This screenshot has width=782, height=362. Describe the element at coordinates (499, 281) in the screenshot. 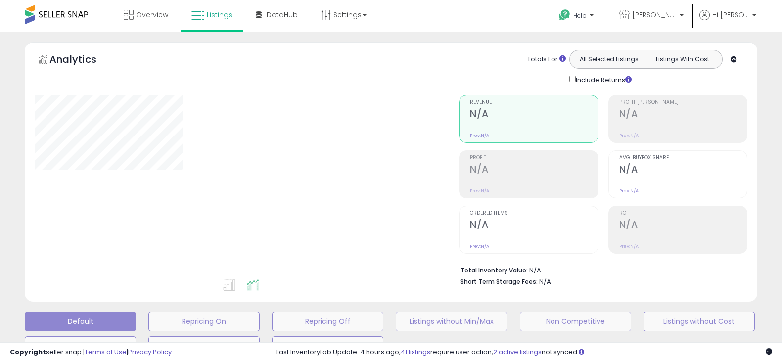

I see `b: Short Term Storage Fees:` at that location.